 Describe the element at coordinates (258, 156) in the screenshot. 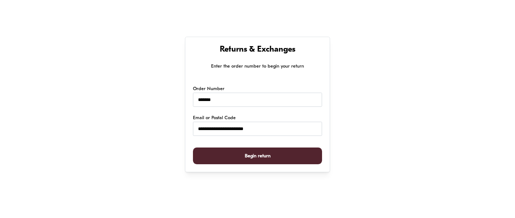

I see `span: Begin return` at that location.